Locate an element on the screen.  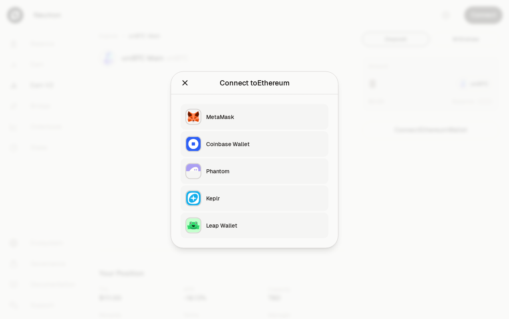
img: Keplr is located at coordinates (194, 198).